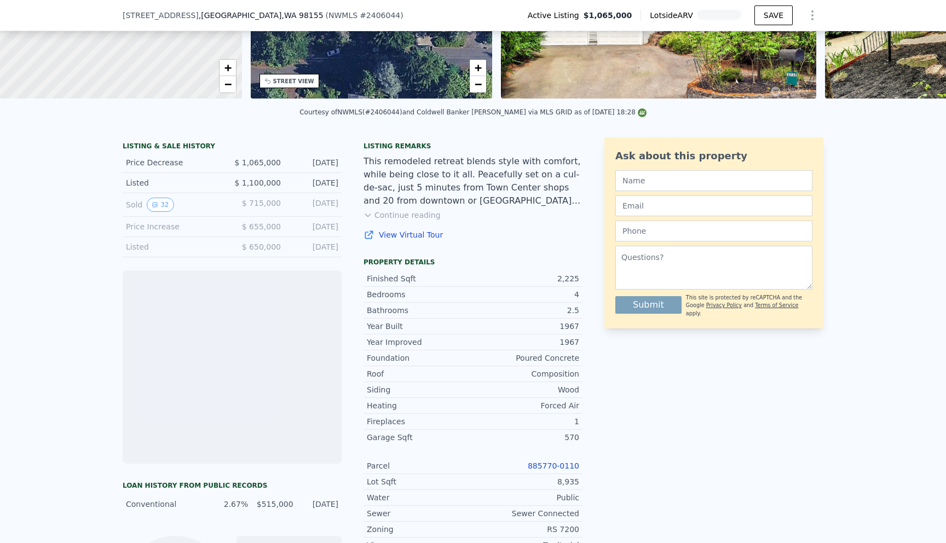 The height and width of the screenshot is (543, 946). I want to click on div: 2.67%, so click(229, 504).